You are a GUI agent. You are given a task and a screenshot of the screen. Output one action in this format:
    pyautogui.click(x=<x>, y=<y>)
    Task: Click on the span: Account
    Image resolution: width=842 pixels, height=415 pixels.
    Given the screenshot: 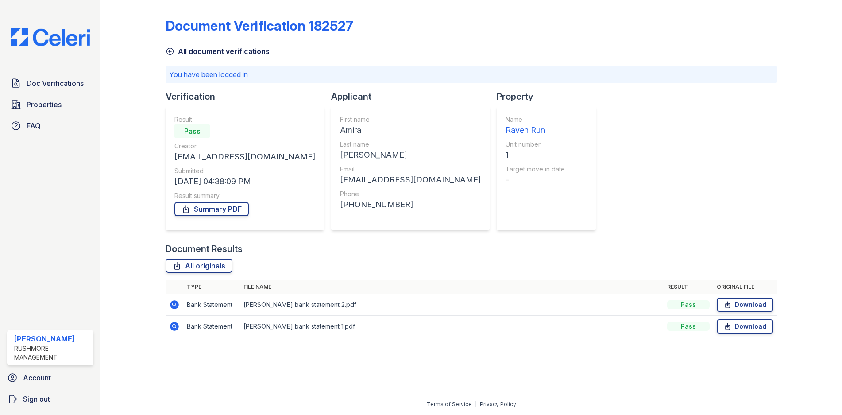 What is the action you would take?
    pyautogui.click(x=37, y=378)
    